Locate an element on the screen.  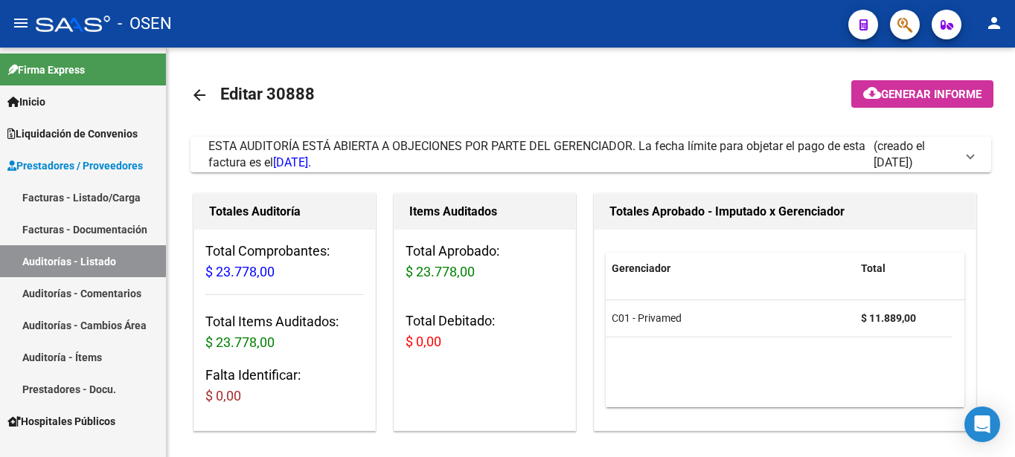
mat-icon: person is located at coordinates (994, 23).